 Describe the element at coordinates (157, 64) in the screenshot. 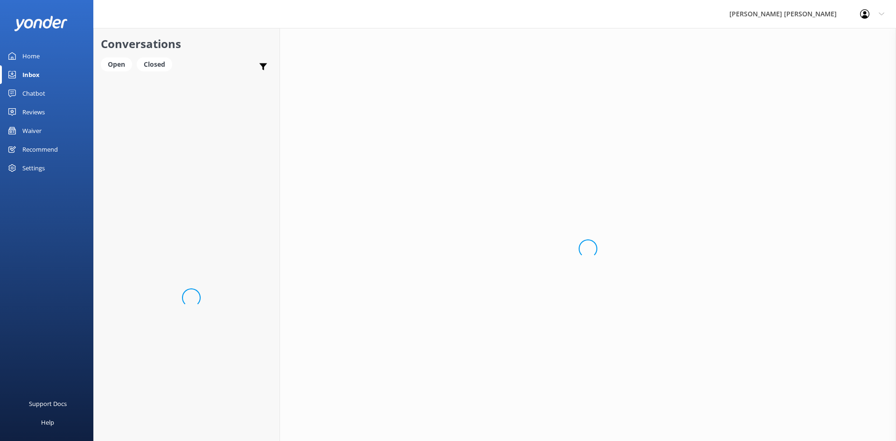

I see `a: Closed` at that location.